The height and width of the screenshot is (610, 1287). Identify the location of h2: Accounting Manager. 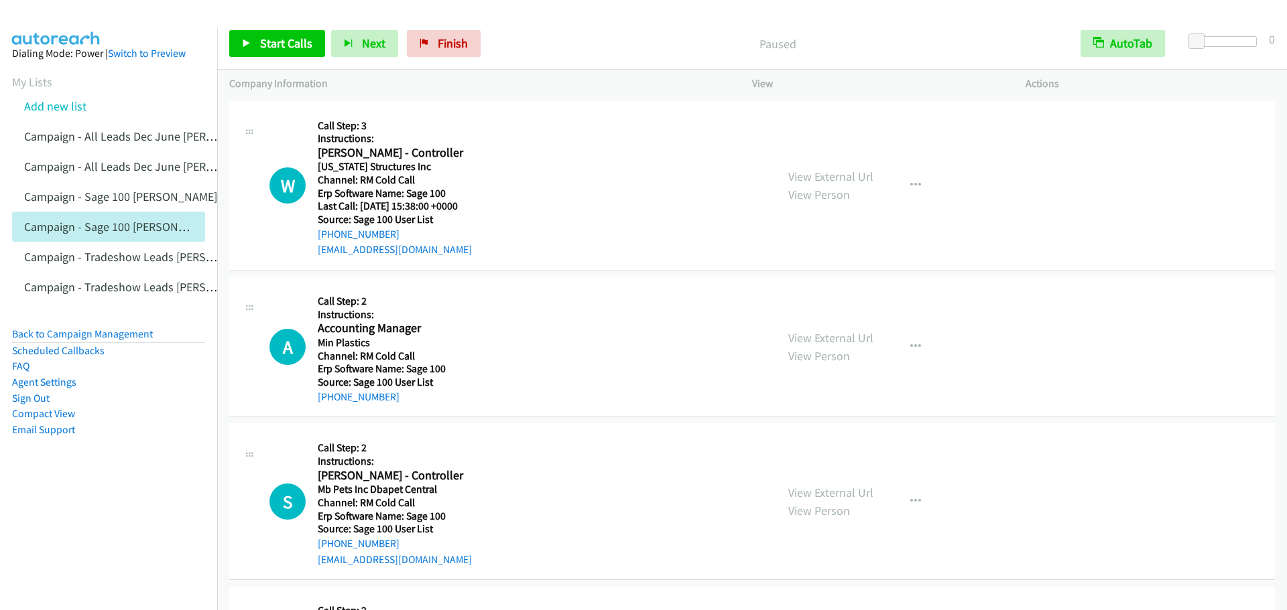
(423, 328).